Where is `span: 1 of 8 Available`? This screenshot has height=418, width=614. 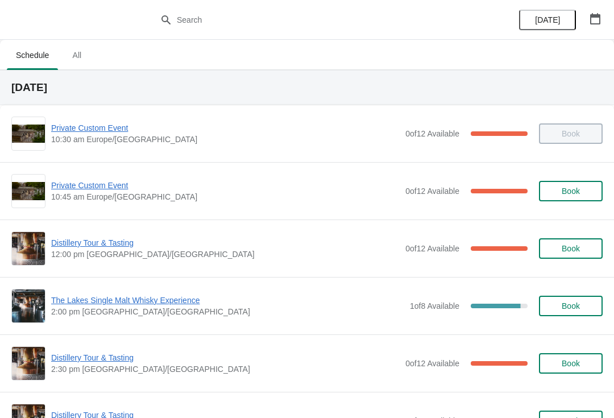
span: 1 of 8 Available is located at coordinates (434, 306).